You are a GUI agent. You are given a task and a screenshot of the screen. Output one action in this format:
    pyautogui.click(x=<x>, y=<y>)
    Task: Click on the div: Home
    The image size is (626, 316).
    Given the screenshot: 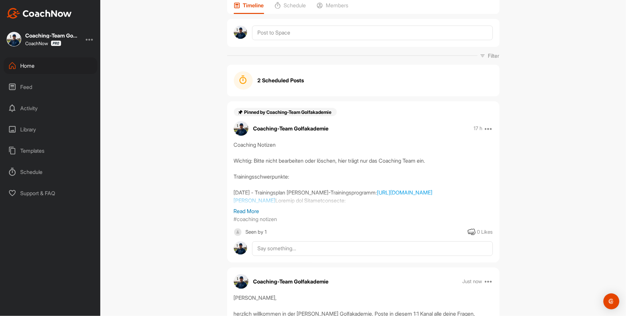 What is the action you would take?
    pyautogui.click(x=50, y=66)
    